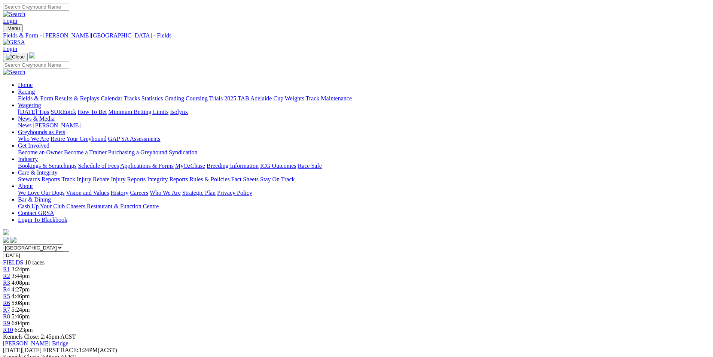 This screenshot has height=357, width=713. Describe the element at coordinates (132, 98) in the screenshot. I see `a: Tracks` at that location.